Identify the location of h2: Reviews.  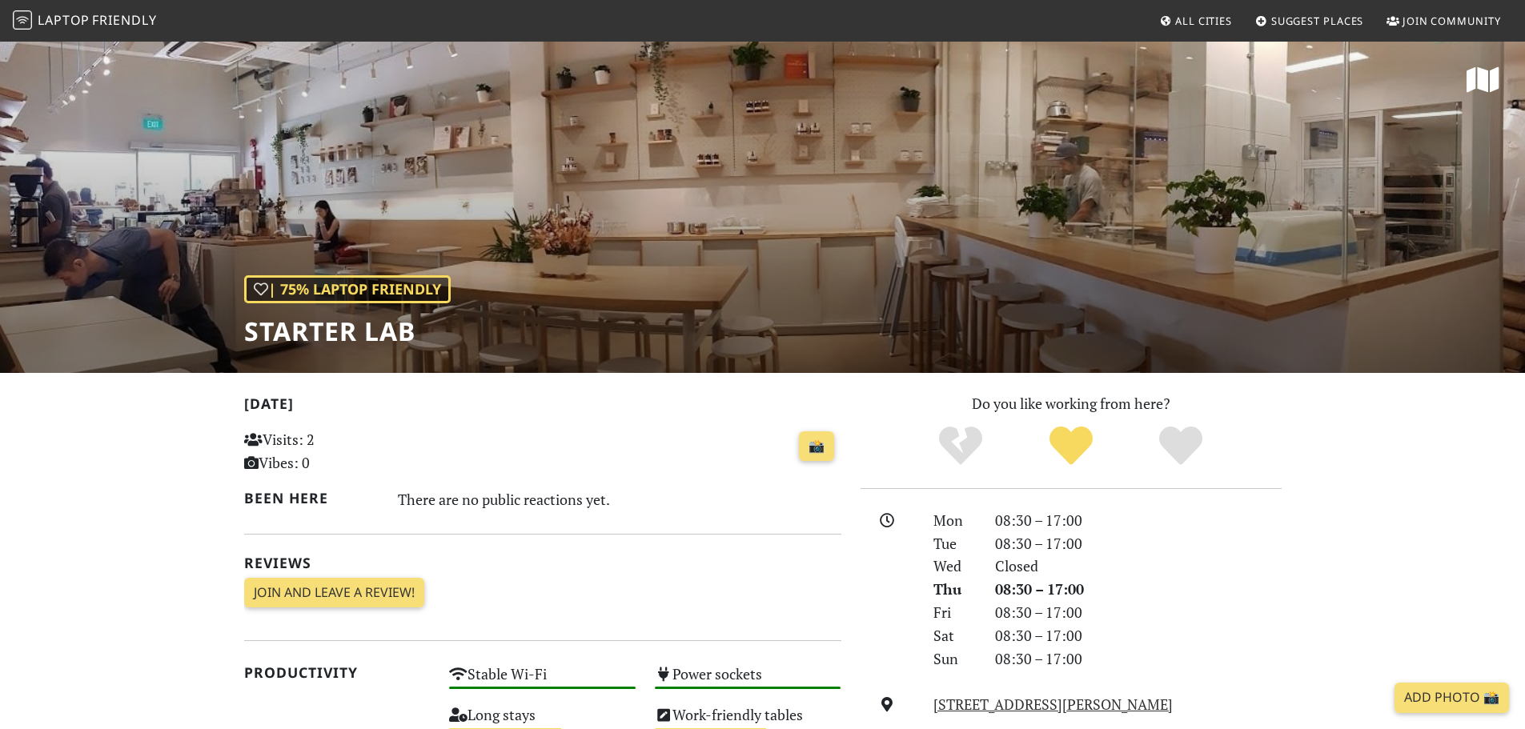
(543, 563).